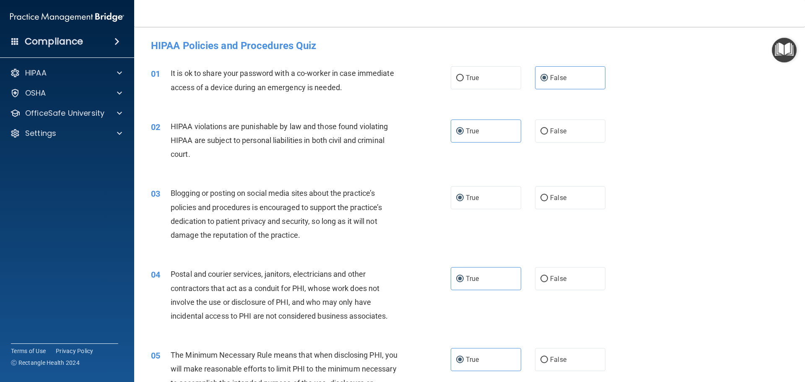 Image resolution: width=805 pixels, height=382 pixels. I want to click on span: 02, so click(156, 127).